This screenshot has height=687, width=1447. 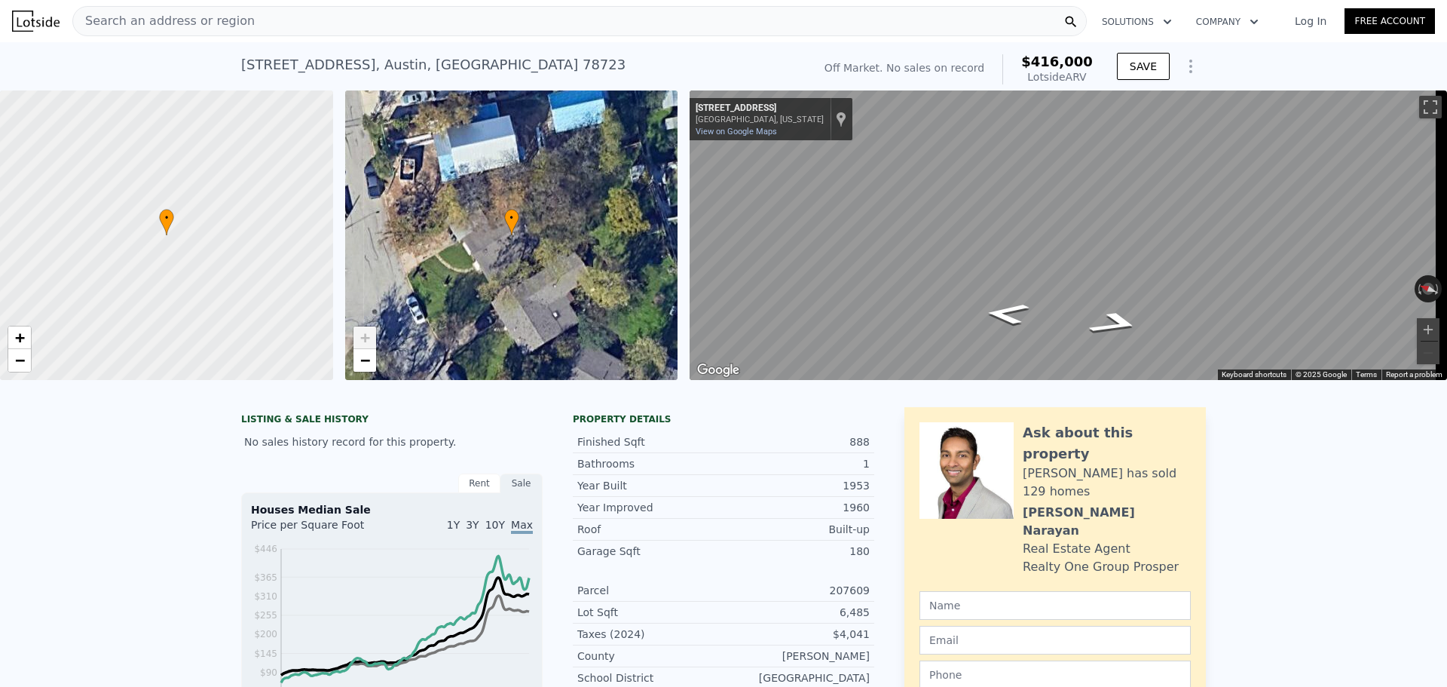 What do you see at coordinates (1007, 314) in the screenshot?
I see `path: Go North, Tower View Ct` at bounding box center [1007, 314].